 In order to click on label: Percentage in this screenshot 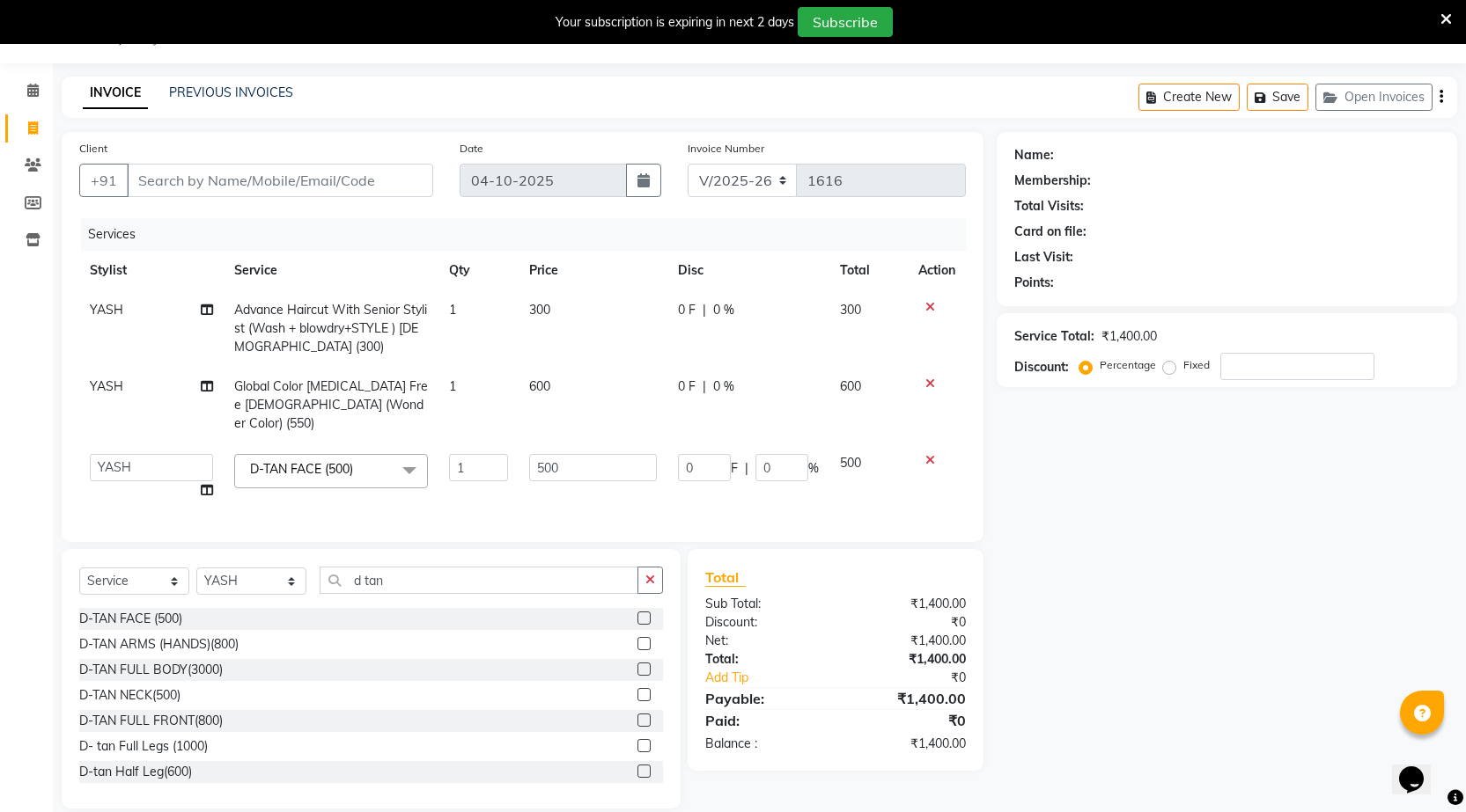, I will do `click(1128, 365)`.